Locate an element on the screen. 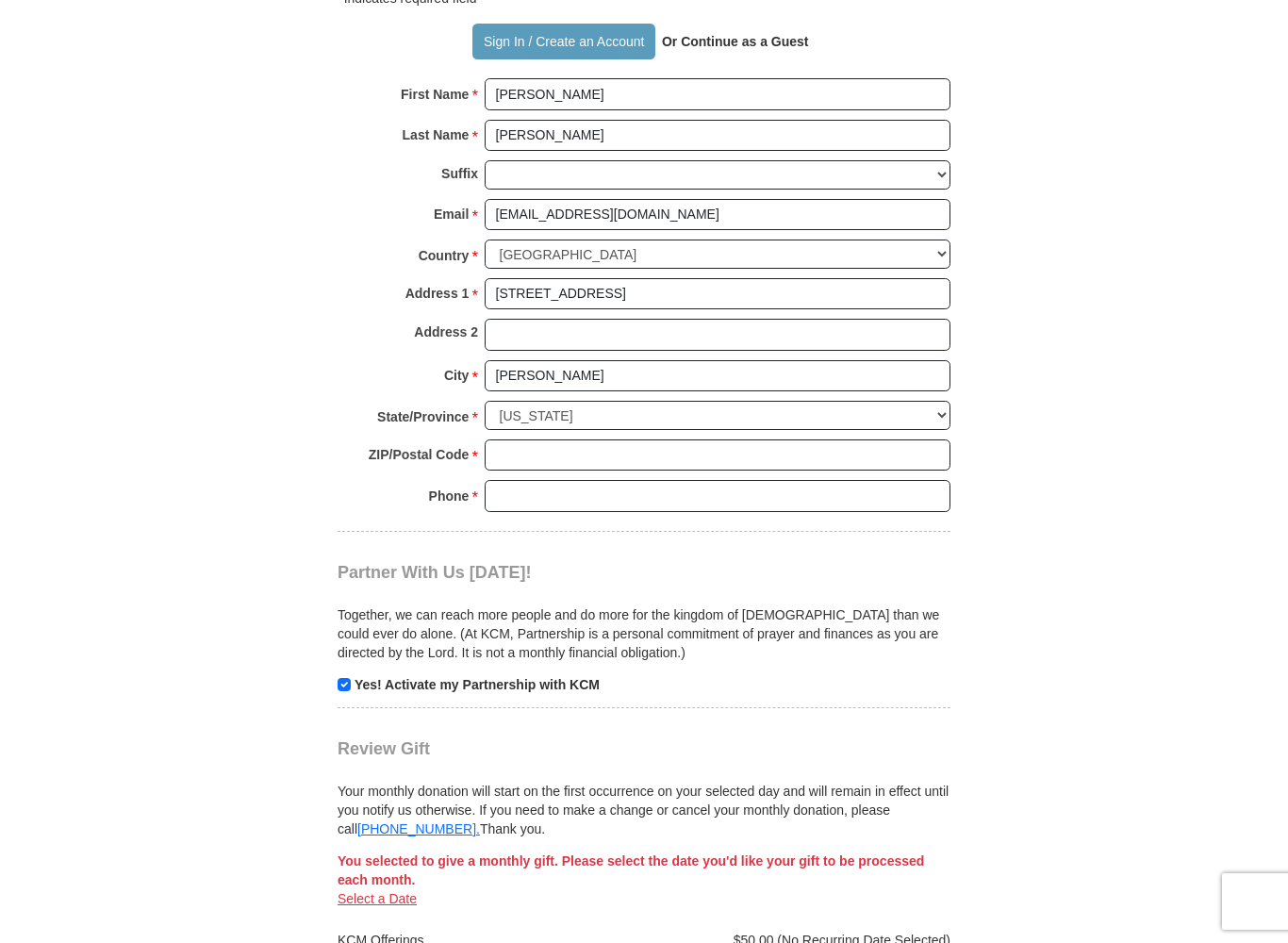 The height and width of the screenshot is (943, 1288). strong: Email is located at coordinates (451, 214).